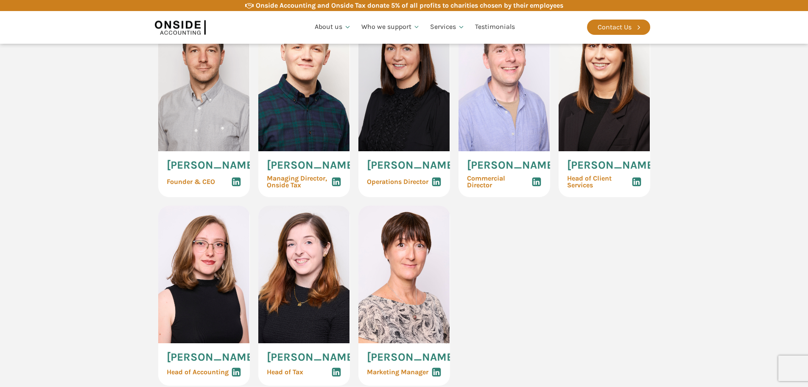 Image resolution: width=808 pixels, height=387 pixels. I want to click on span: Head of Tax, so click(285, 372).